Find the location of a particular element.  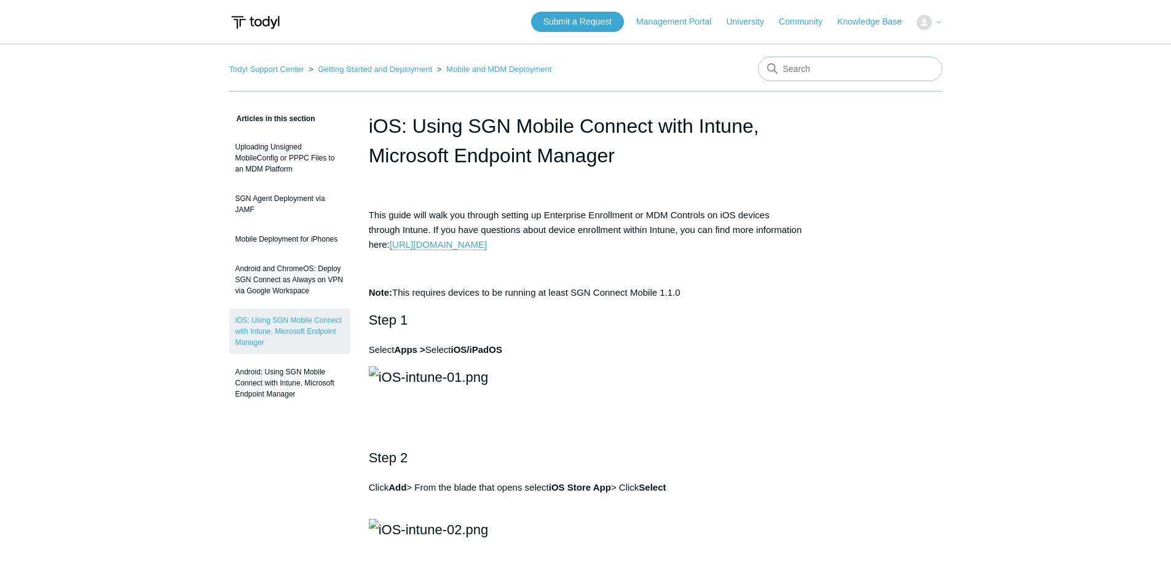

h2: Step 1 is located at coordinates (586, 320).